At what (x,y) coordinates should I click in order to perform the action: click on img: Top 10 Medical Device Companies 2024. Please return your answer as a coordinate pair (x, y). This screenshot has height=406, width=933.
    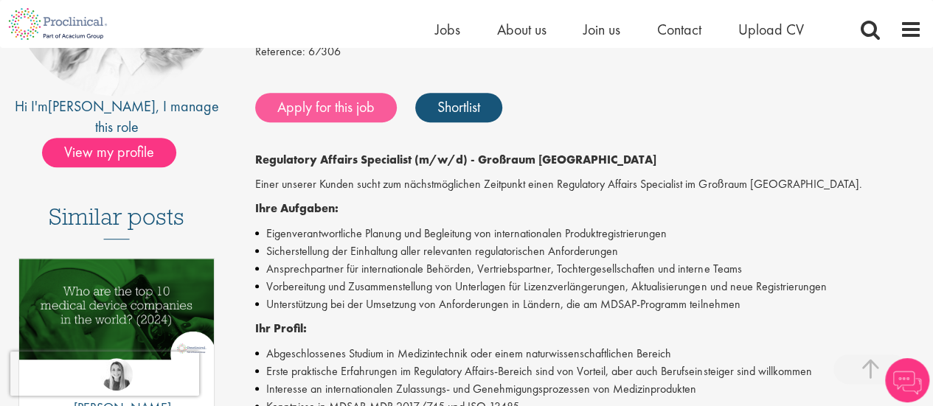
    Looking at the image, I should click on (116, 309).